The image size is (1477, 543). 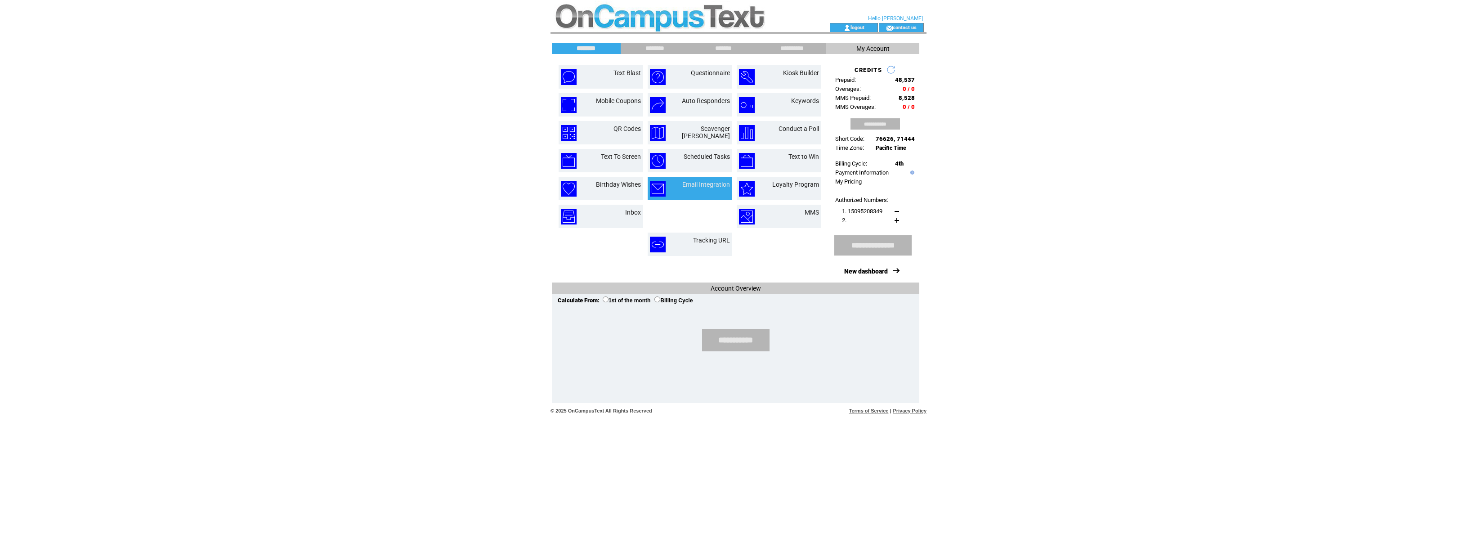 I want to click on img: mms.png, so click(x=746, y=216).